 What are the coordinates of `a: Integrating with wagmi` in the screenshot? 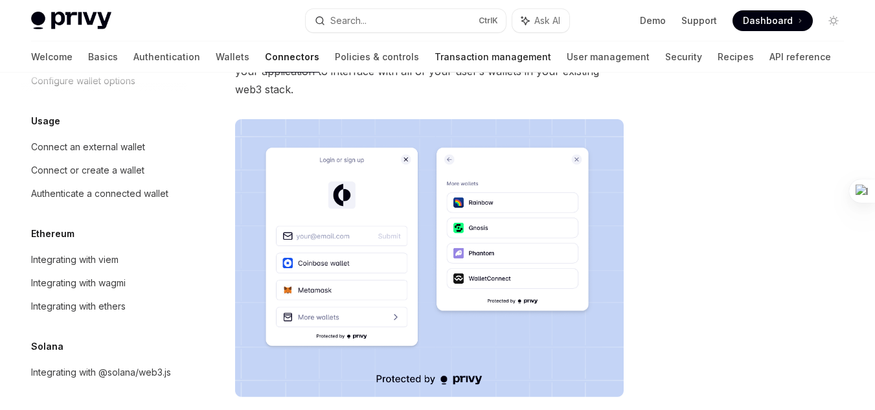 It's located at (104, 283).